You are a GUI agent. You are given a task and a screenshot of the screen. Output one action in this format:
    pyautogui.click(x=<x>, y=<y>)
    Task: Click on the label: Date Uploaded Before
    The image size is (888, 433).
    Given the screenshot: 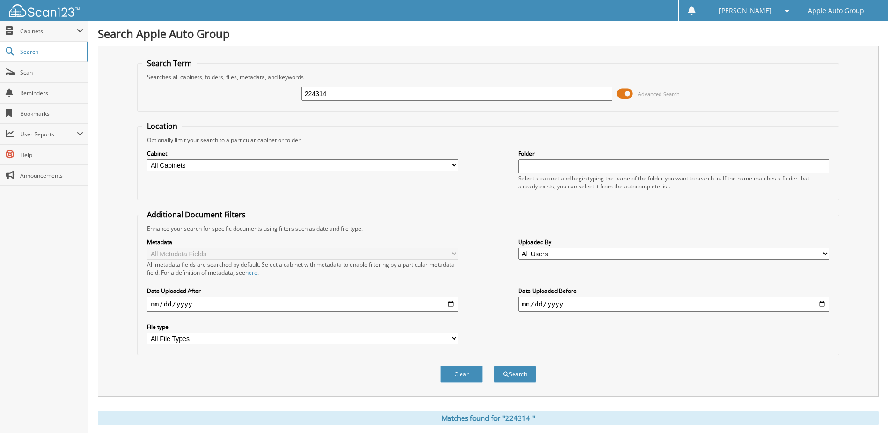 What is the action you would take?
    pyautogui.click(x=674, y=290)
    